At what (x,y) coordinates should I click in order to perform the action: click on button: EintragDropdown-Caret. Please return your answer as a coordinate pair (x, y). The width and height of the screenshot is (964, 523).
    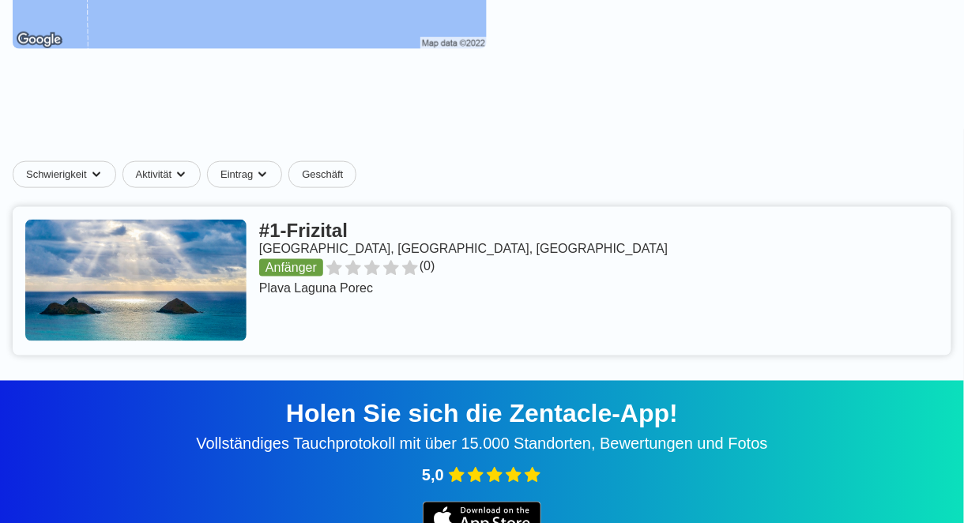
    Looking at the image, I should click on (247, 175).